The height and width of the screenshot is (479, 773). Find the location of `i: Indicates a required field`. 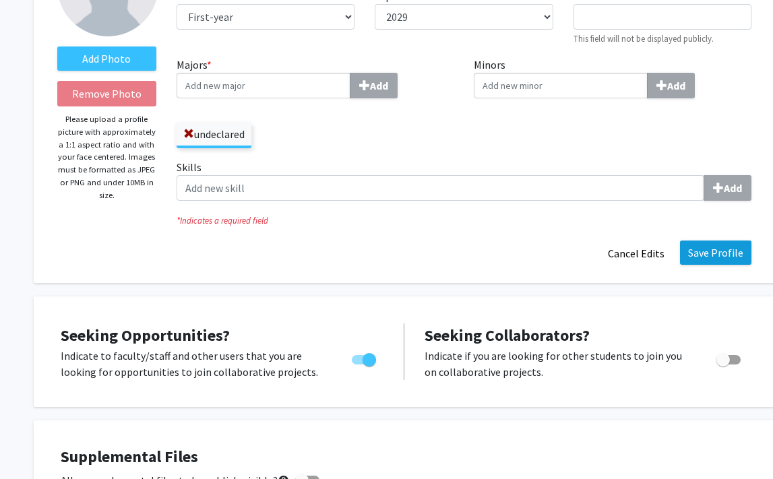

i: Indicates a required field is located at coordinates (464, 220).